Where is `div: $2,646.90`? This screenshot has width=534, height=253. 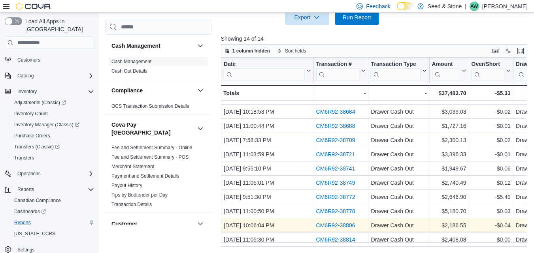
div: $2,646.90 is located at coordinates (449, 197).